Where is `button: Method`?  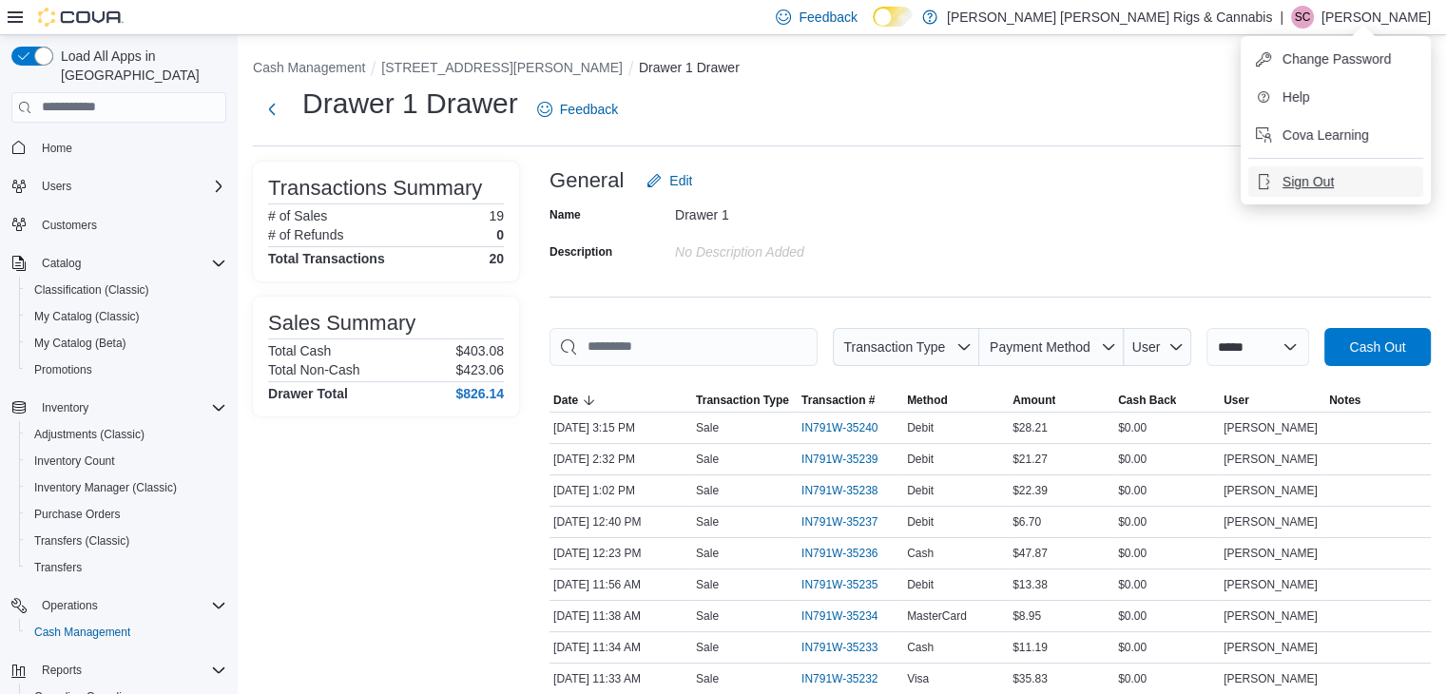
button: Method is located at coordinates (956, 400).